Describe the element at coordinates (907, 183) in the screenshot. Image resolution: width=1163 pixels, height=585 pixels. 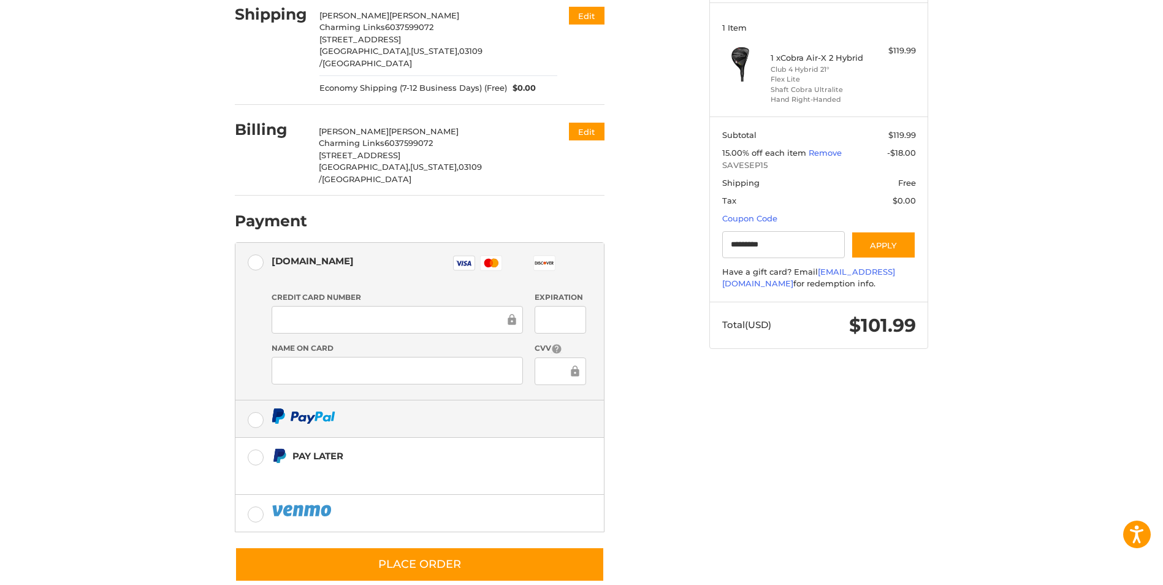
I see `span: Free` at that location.